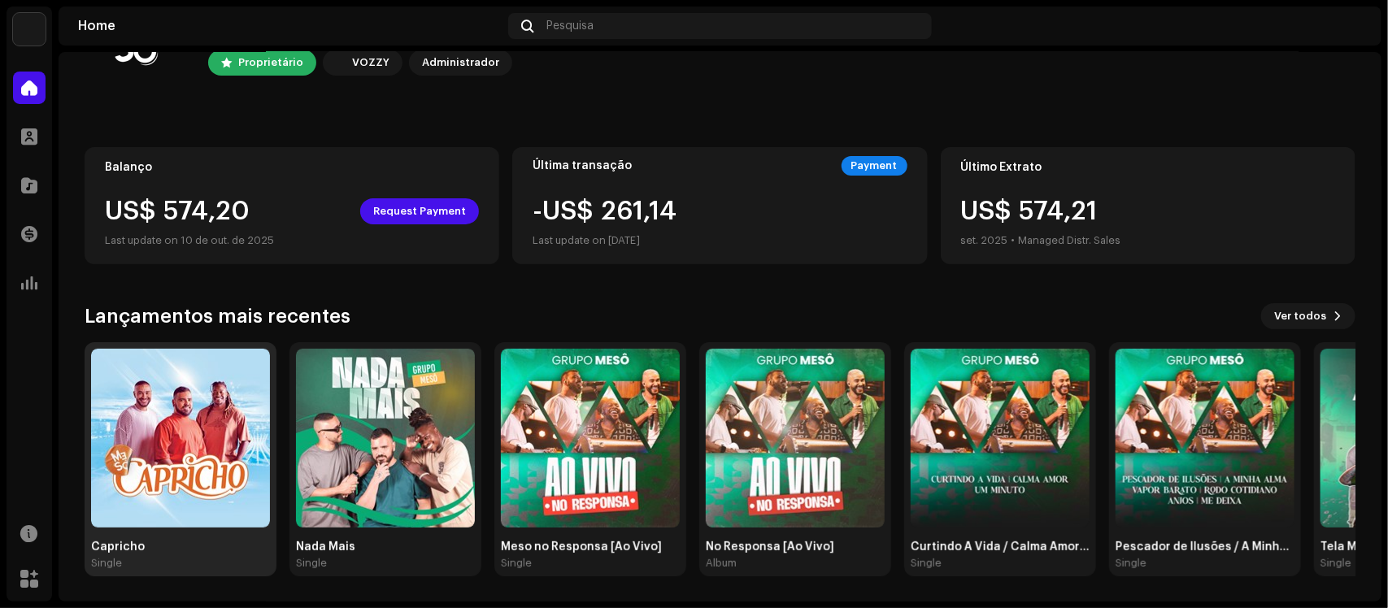 The width and height of the screenshot is (1388, 608). Describe the element at coordinates (795, 438) in the screenshot. I see `img: 7a834fb4-b814-42c4-902d-27287a57421c` at that location.